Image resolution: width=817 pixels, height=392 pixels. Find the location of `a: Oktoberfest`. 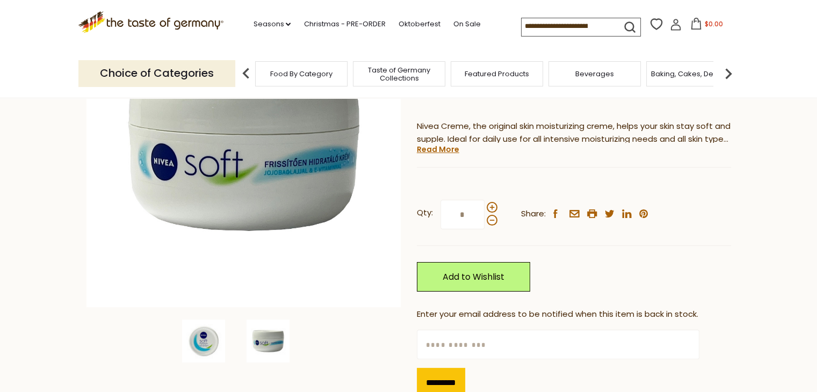

a: Oktoberfest is located at coordinates (419, 24).